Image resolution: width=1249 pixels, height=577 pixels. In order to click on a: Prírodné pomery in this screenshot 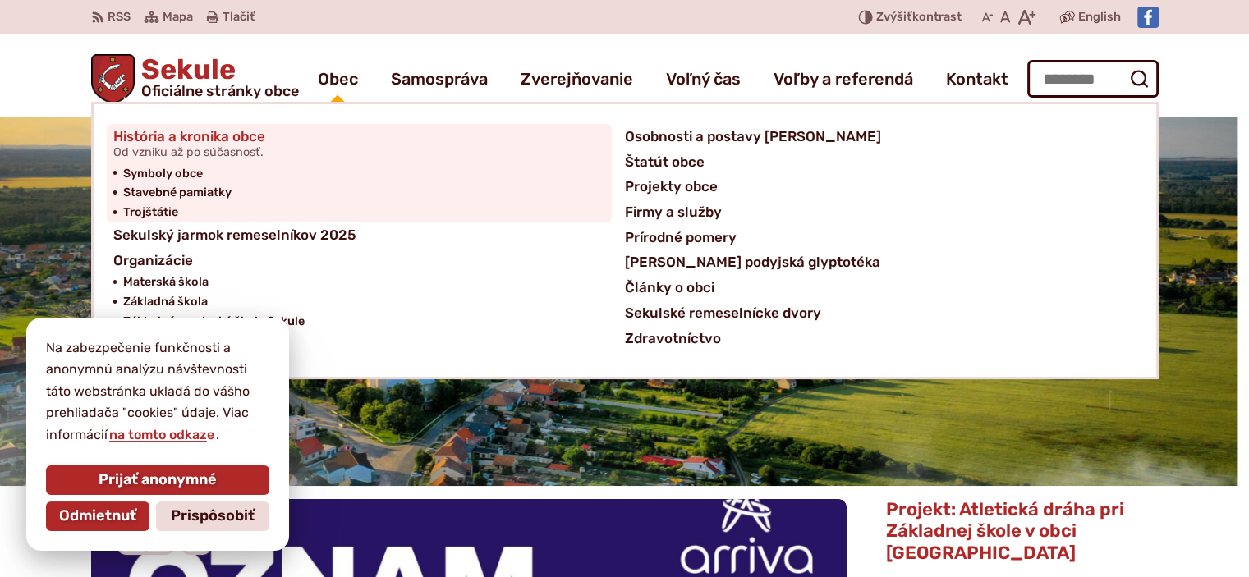, I will do `click(870, 237)`.